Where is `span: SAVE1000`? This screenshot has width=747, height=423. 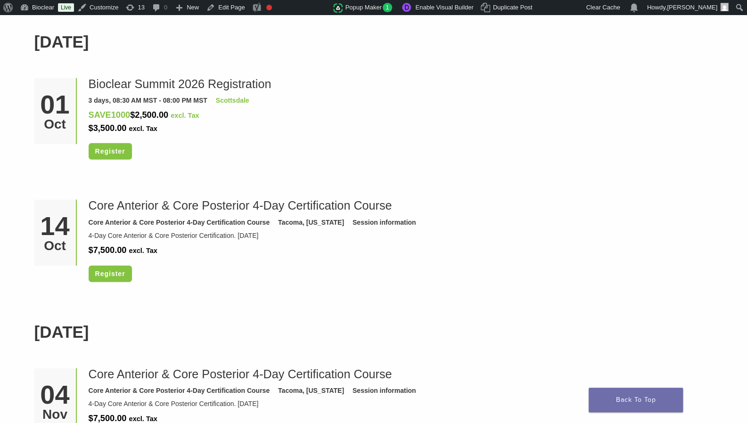 span: SAVE1000 is located at coordinates (144, 115).